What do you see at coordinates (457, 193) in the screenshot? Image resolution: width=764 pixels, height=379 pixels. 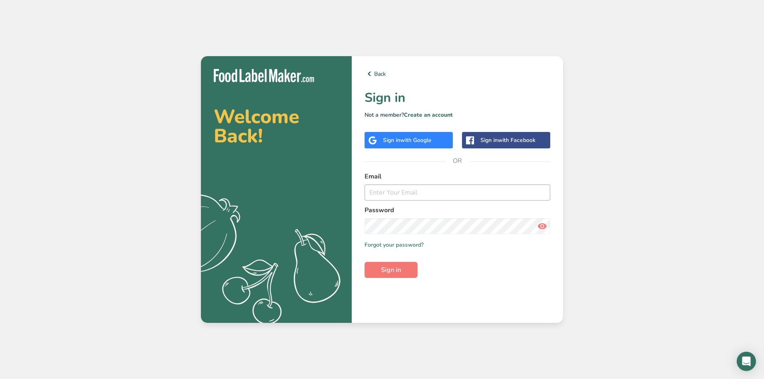 I see `input: Enter Your Email` at bounding box center [457, 193].